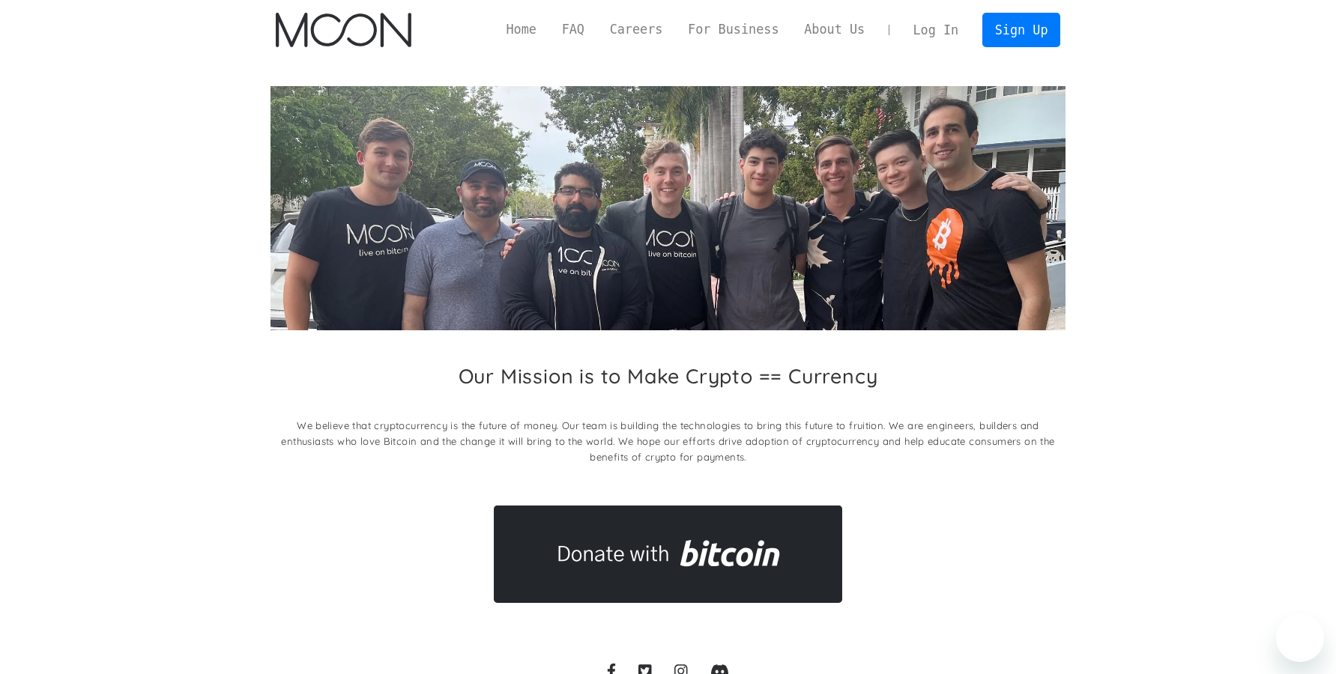  What do you see at coordinates (636, 29) in the screenshot?
I see `a: Careers` at bounding box center [636, 29].